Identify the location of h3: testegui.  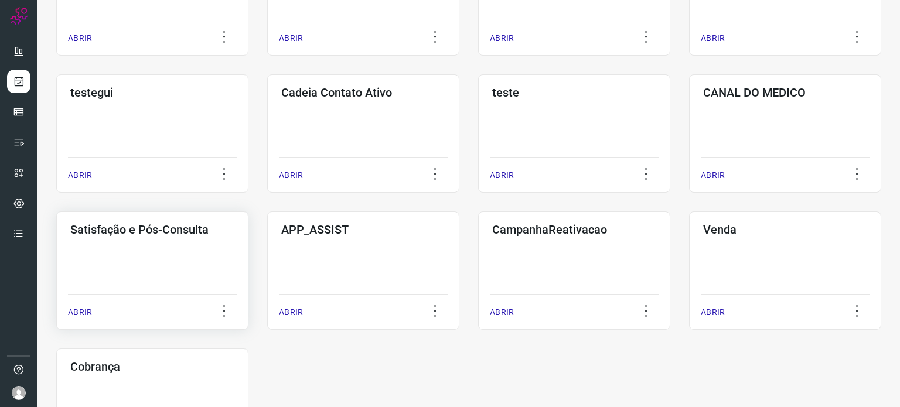
(152, 93).